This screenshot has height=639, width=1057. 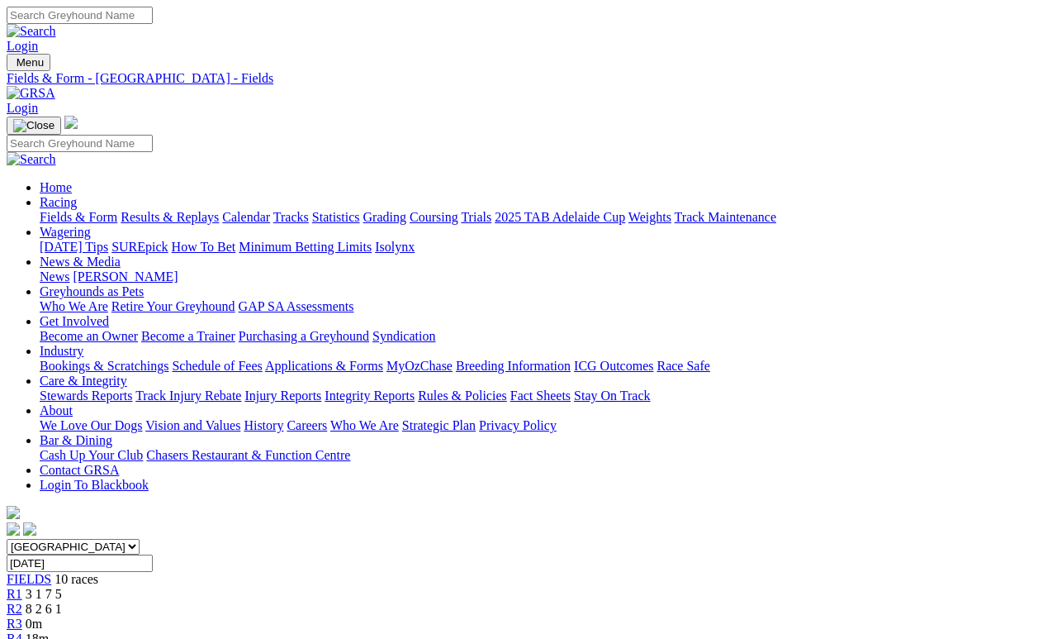 What do you see at coordinates (29, 578) in the screenshot?
I see `a: FIELDS` at bounding box center [29, 578].